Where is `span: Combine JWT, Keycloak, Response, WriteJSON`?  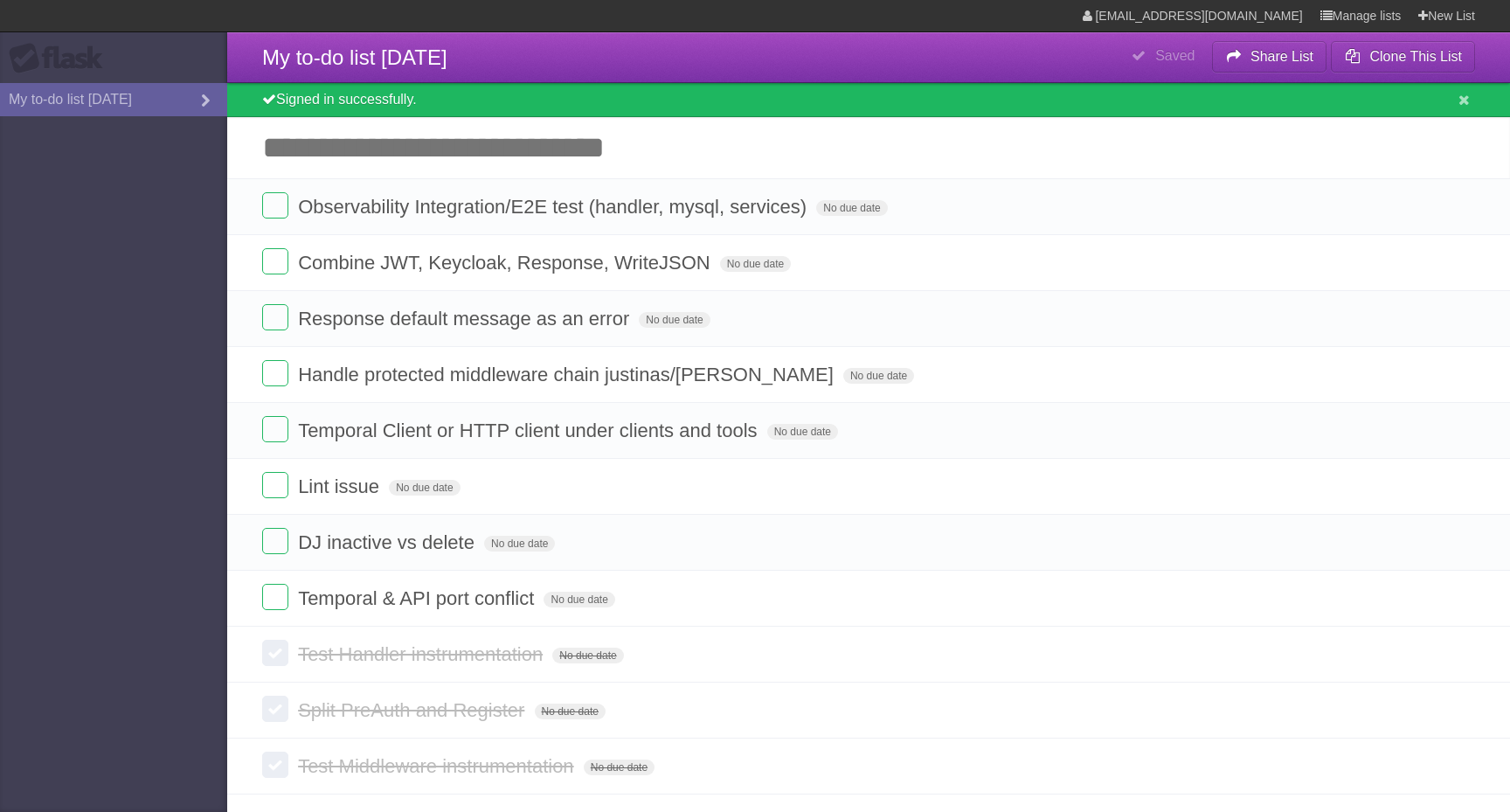
span: Combine JWT, Keycloak, Response, WriteJSON is located at coordinates (506, 262).